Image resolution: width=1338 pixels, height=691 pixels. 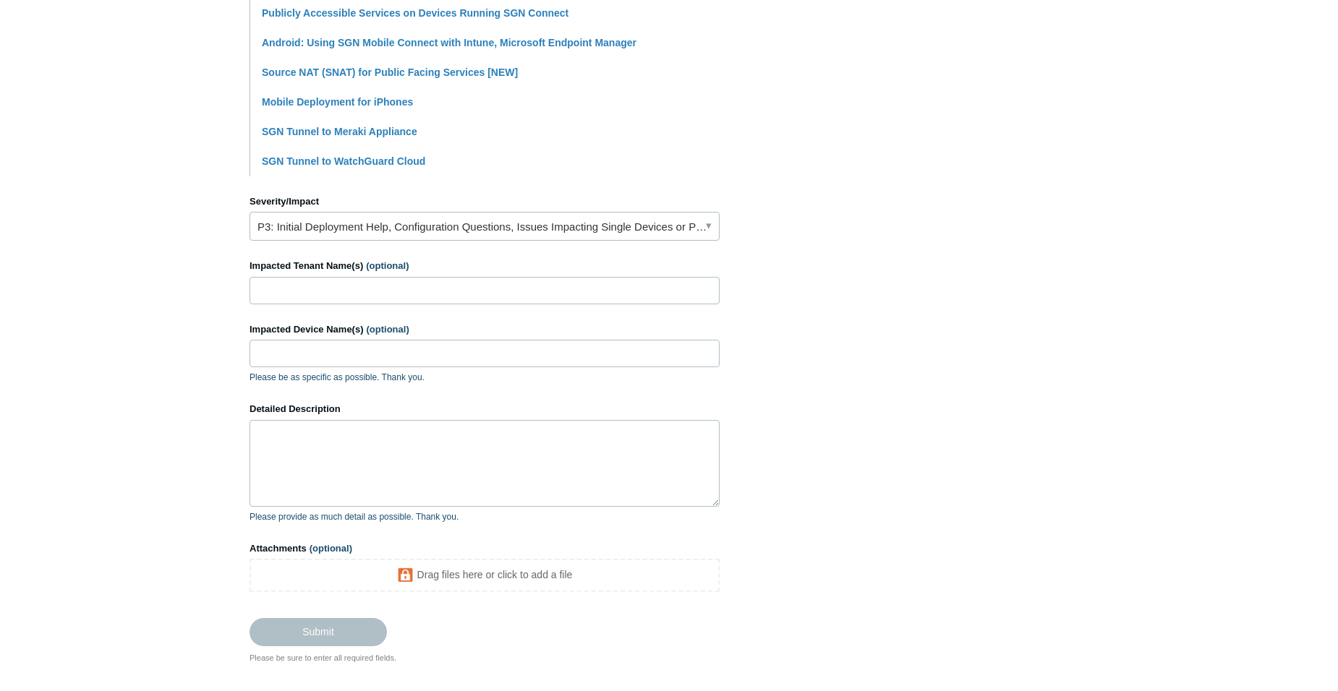 I want to click on label: Impacted Device Name(s), so click(x=484, y=330).